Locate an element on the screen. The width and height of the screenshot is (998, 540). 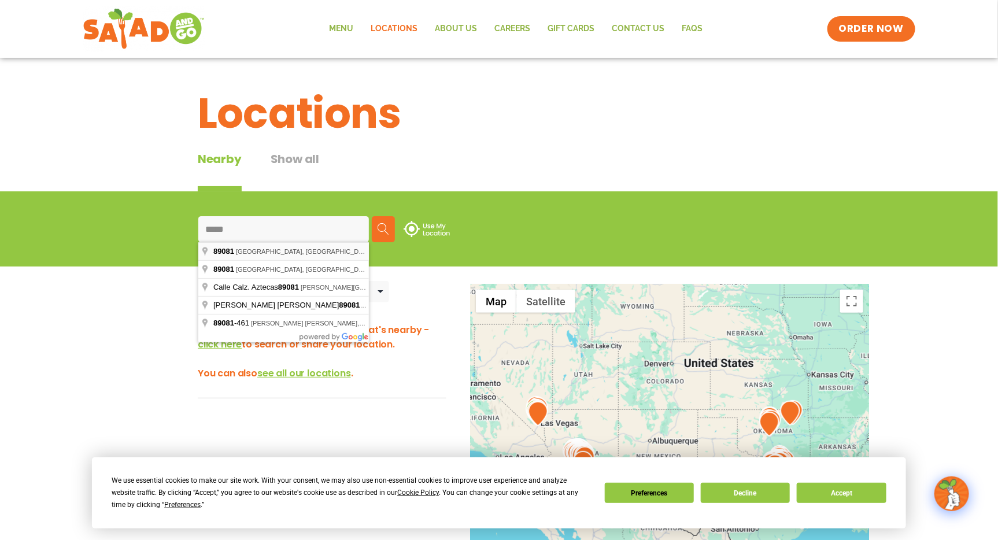
a: ORDER NOW is located at coordinates (871, 29).